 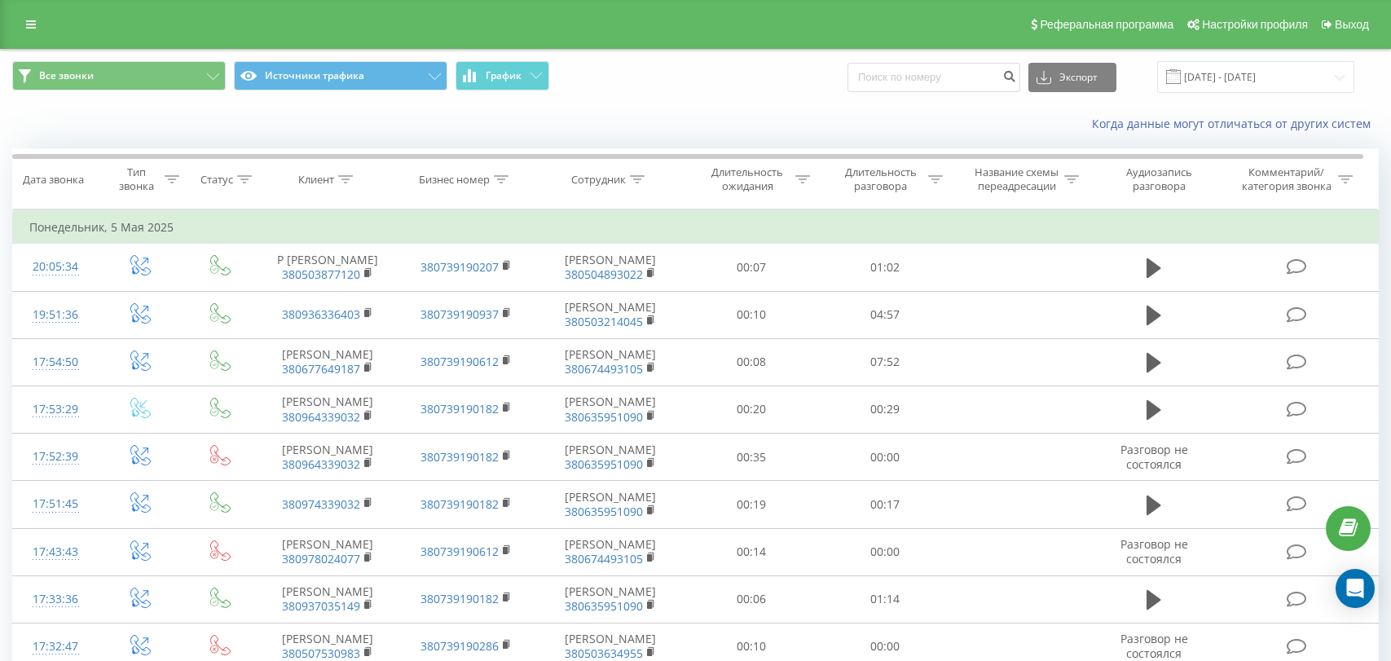 I want to click on span: Настройки профиля, so click(x=1255, y=24).